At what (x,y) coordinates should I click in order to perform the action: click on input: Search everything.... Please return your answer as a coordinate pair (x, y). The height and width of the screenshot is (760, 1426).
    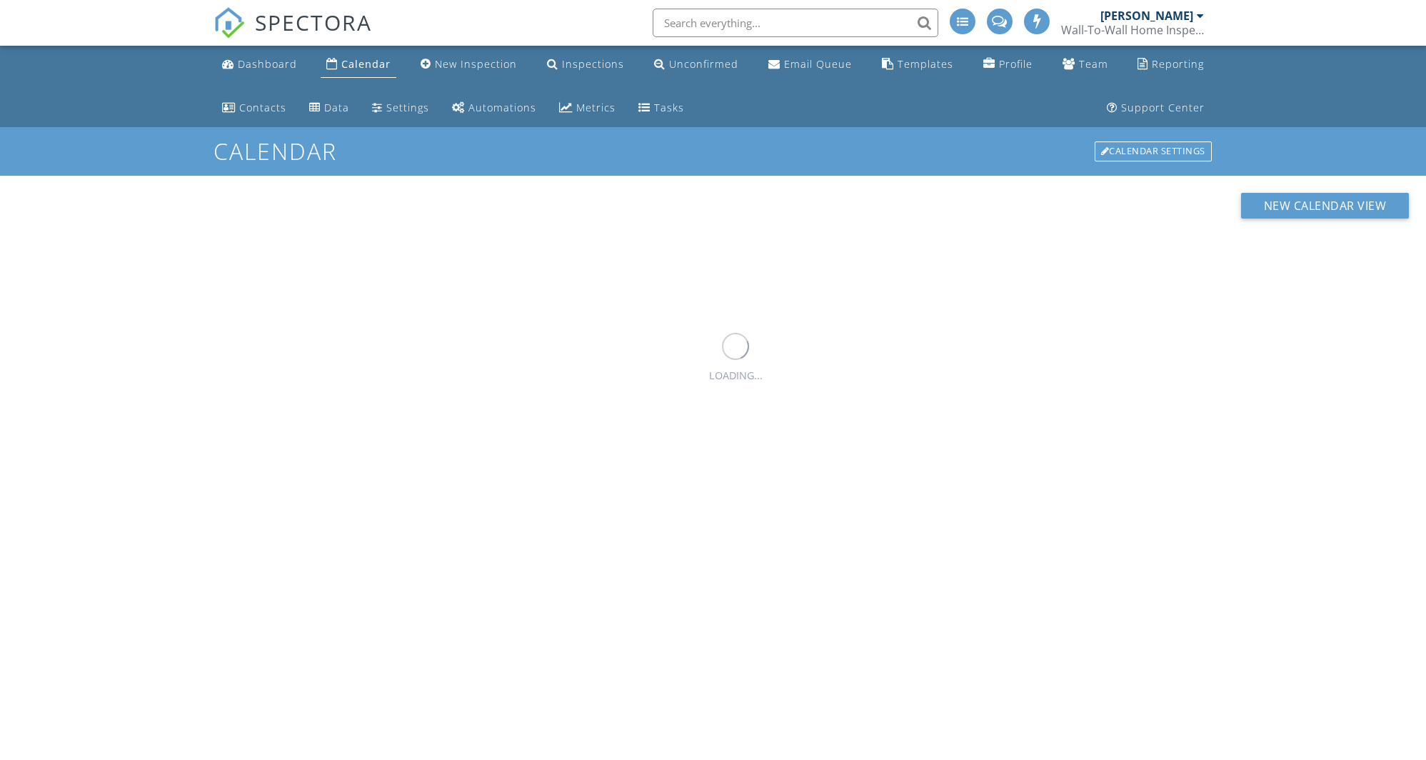
    Looking at the image, I should click on (796, 23).